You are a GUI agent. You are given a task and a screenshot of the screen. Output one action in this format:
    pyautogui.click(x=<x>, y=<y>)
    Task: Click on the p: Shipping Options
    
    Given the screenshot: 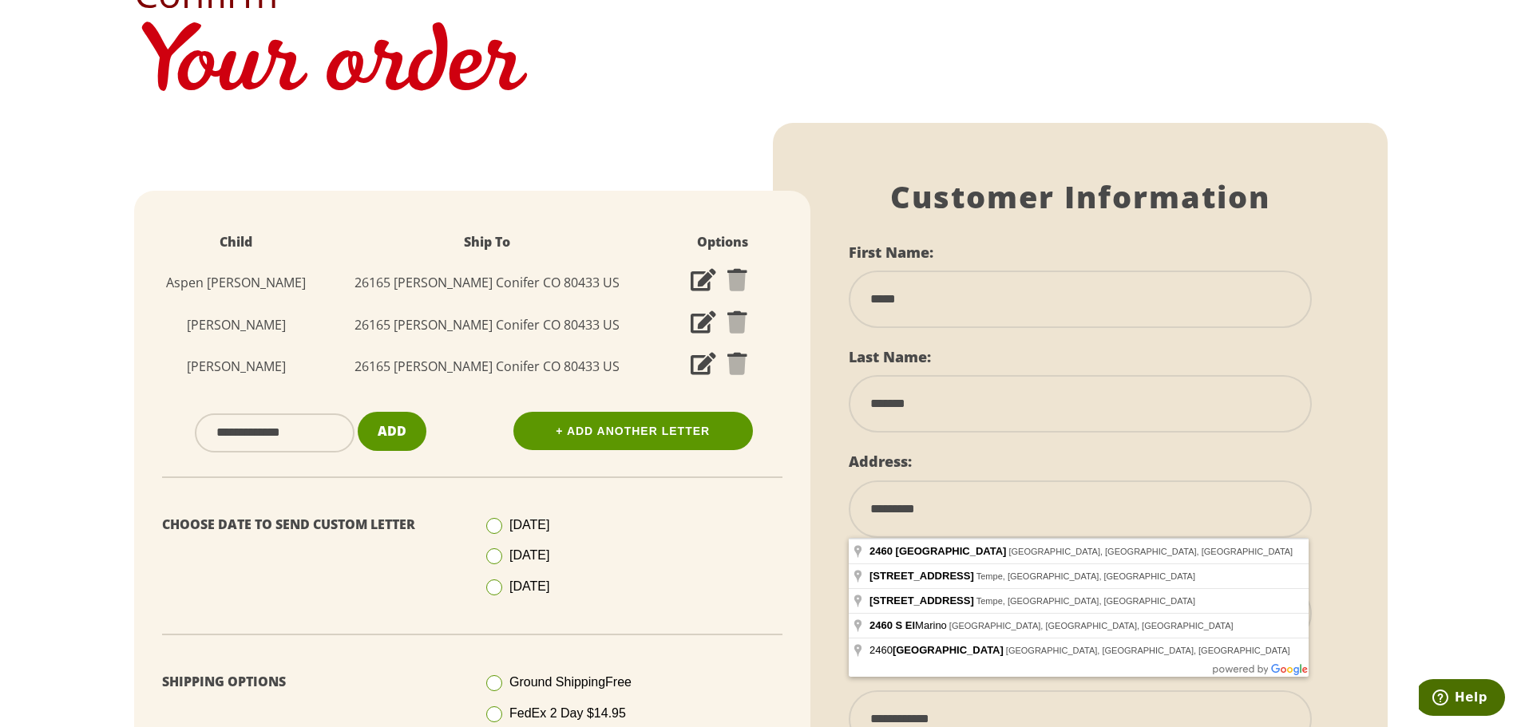 What is the action you would take?
    pyautogui.click(x=311, y=682)
    